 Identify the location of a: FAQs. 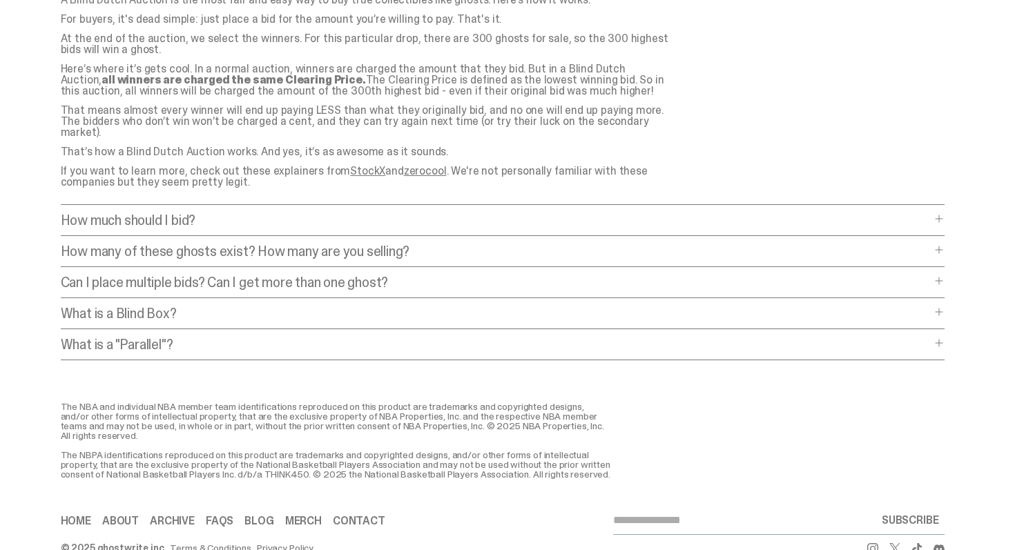
(220, 521).